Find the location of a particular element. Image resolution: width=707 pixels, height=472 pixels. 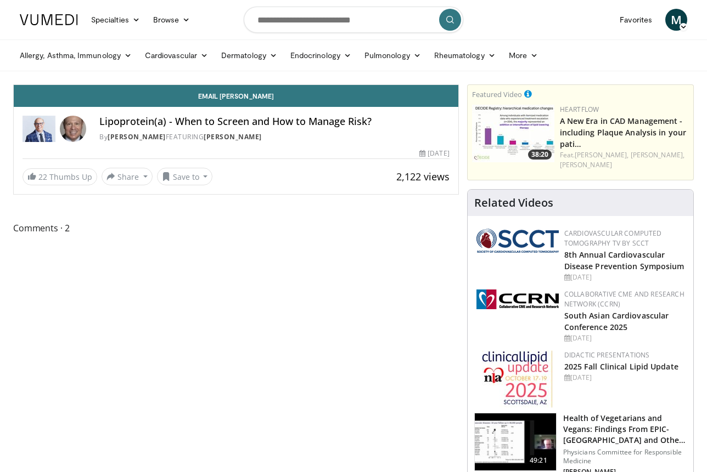

a: Allergy, Asthma, Immunology is located at coordinates (76, 55).